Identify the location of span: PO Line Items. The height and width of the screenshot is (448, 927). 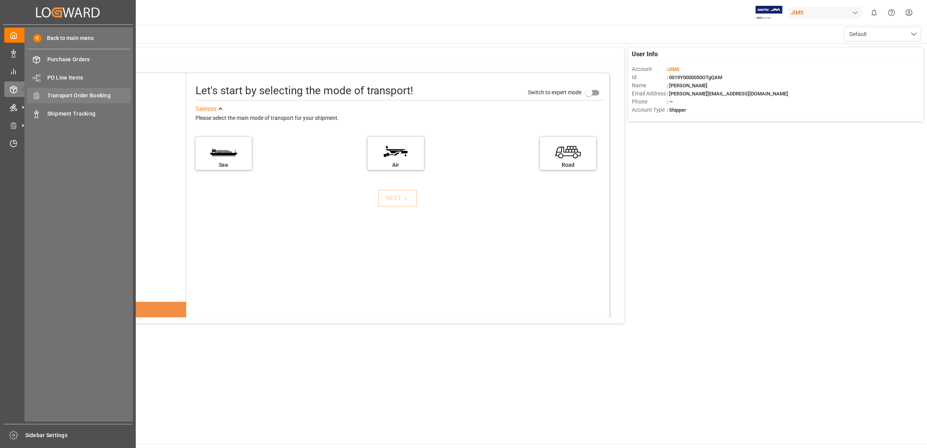
(89, 78).